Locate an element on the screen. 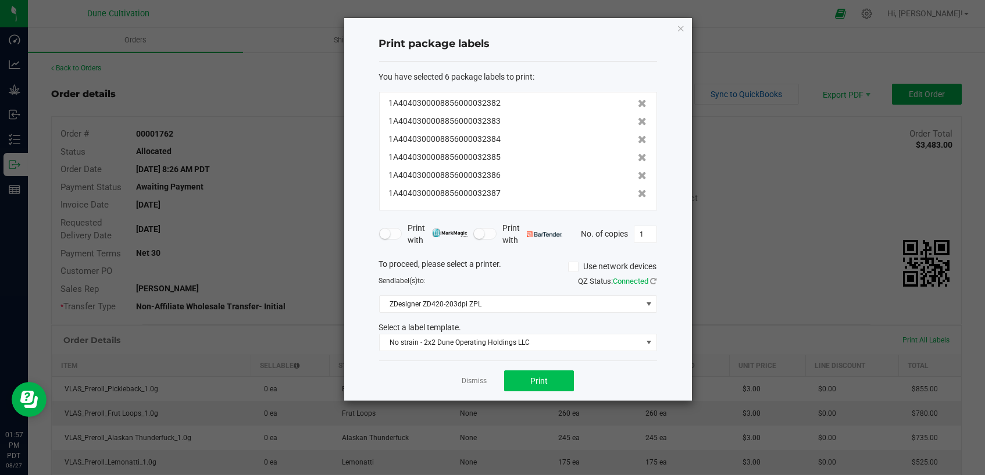  h4: Print package labels is located at coordinates (518, 44).